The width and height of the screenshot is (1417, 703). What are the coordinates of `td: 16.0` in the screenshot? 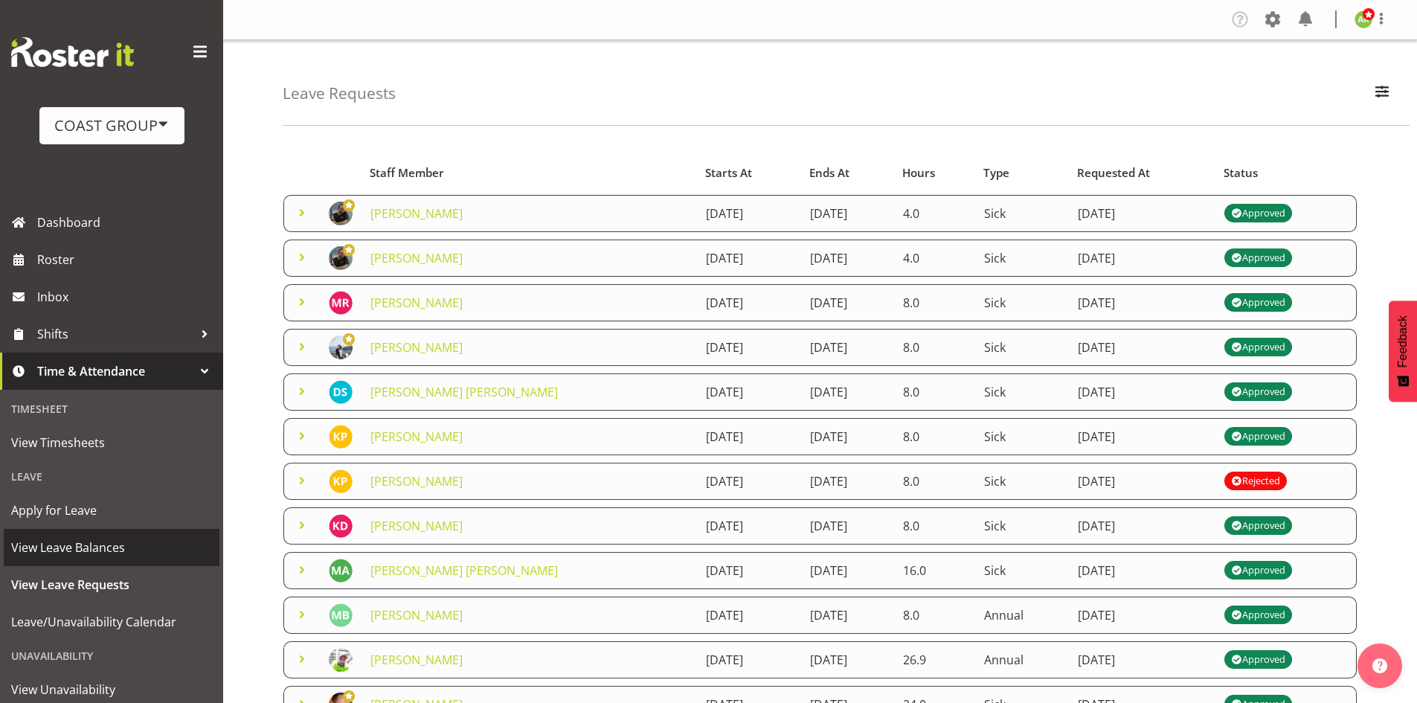 It's located at (934, 570).